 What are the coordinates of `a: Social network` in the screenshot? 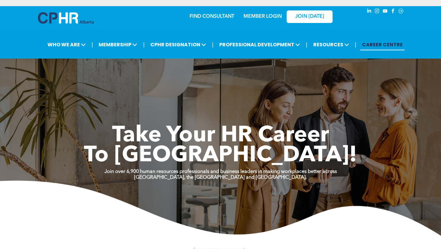 It's located at (401, 12).